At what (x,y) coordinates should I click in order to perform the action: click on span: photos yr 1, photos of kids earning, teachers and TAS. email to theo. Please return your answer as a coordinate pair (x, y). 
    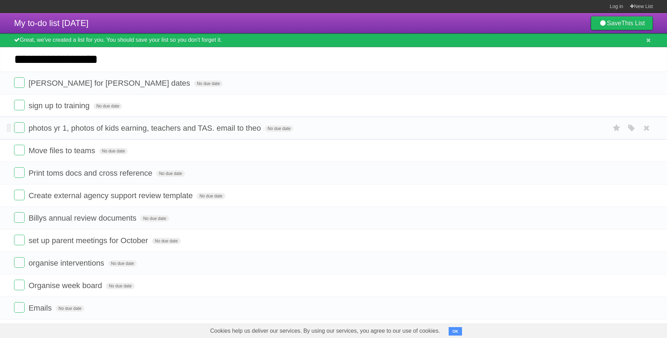
    Looking at the image, I should click on (146, 128).